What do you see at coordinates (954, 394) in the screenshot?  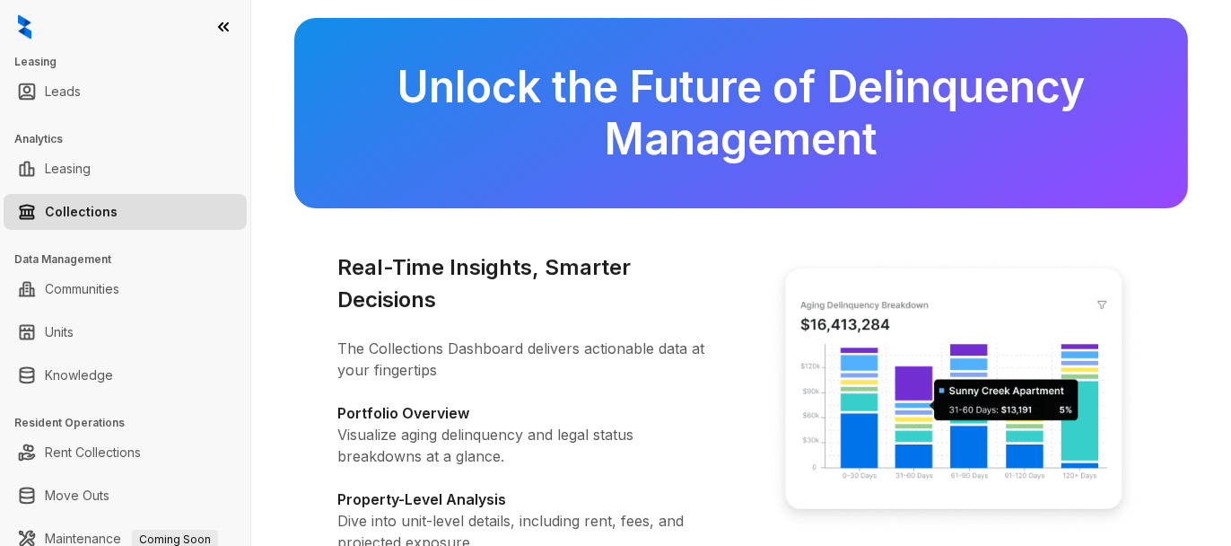 I see `img: Real-Time Insights, Smarter Decisions` at bounding box center [954, 394].